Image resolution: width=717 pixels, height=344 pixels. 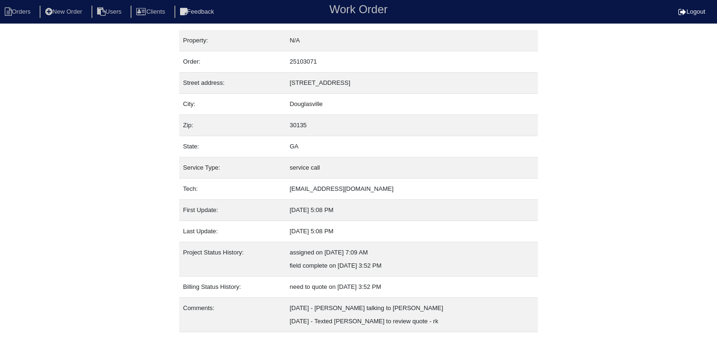 I want to click on td: Last Update:, so click(x=232, y=231).